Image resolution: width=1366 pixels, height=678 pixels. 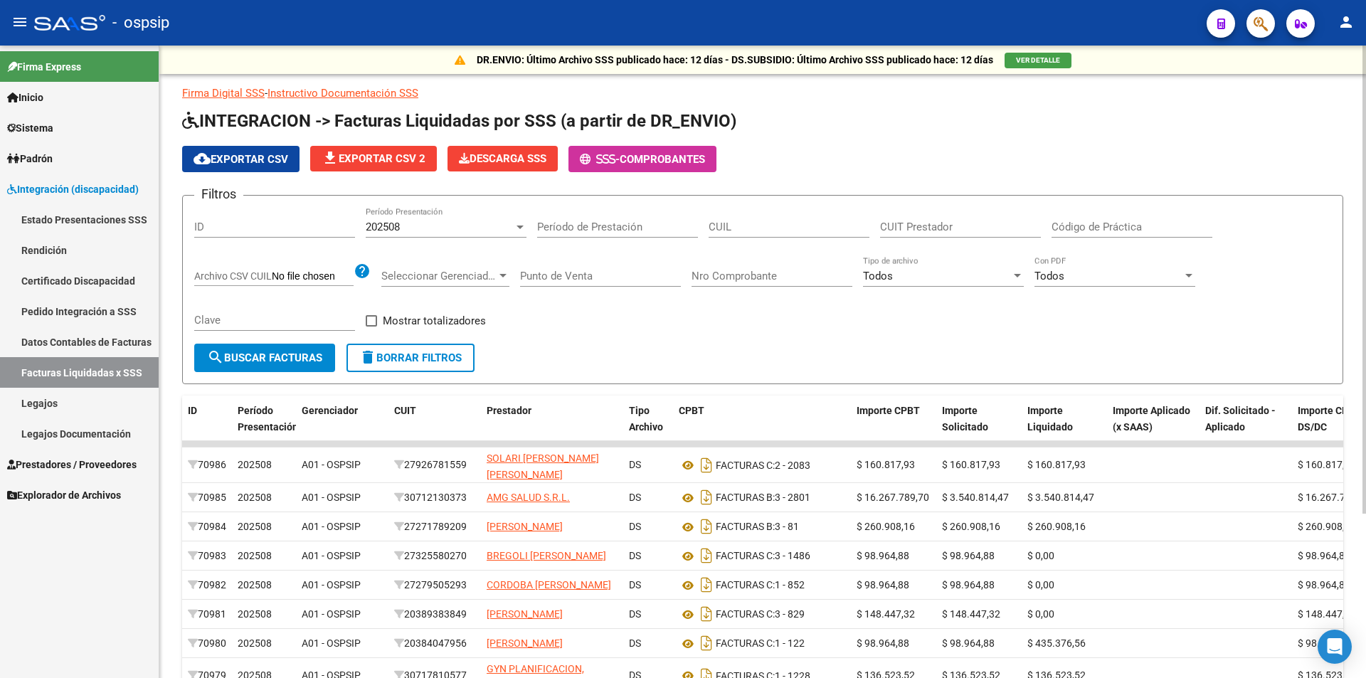 I want to click on span: Inicio, so click(x=25, y=97).